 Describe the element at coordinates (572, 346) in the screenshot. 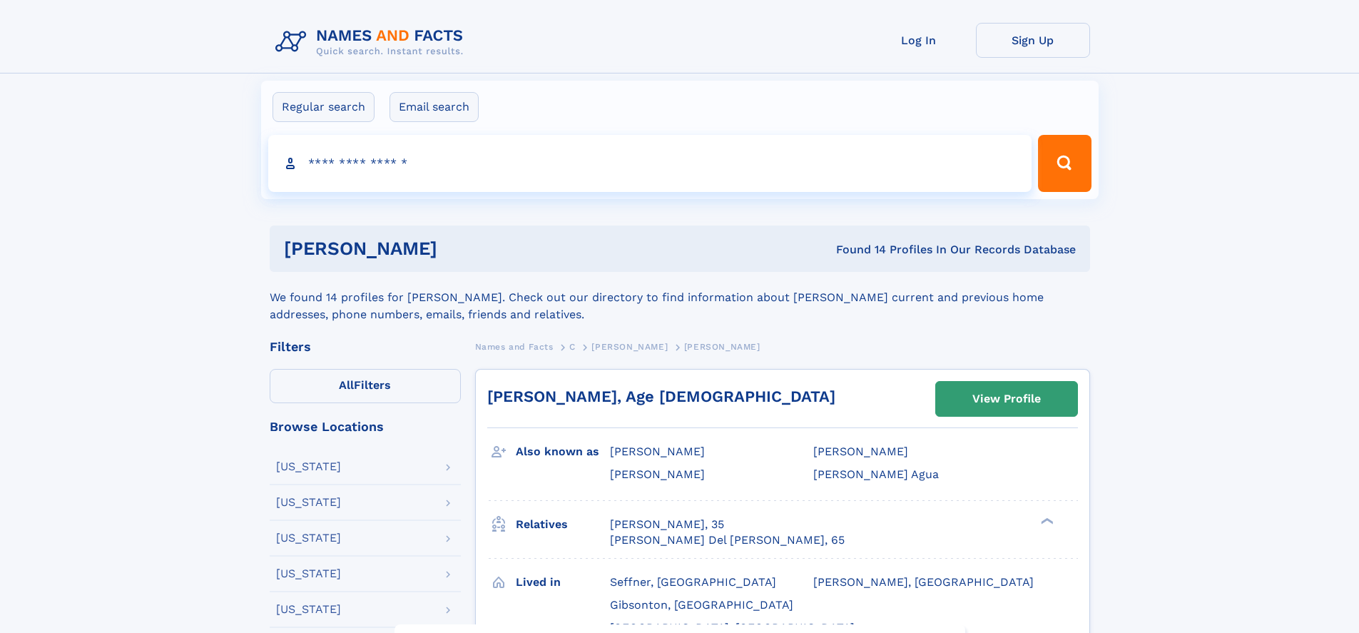

I see `a: C` at that location.